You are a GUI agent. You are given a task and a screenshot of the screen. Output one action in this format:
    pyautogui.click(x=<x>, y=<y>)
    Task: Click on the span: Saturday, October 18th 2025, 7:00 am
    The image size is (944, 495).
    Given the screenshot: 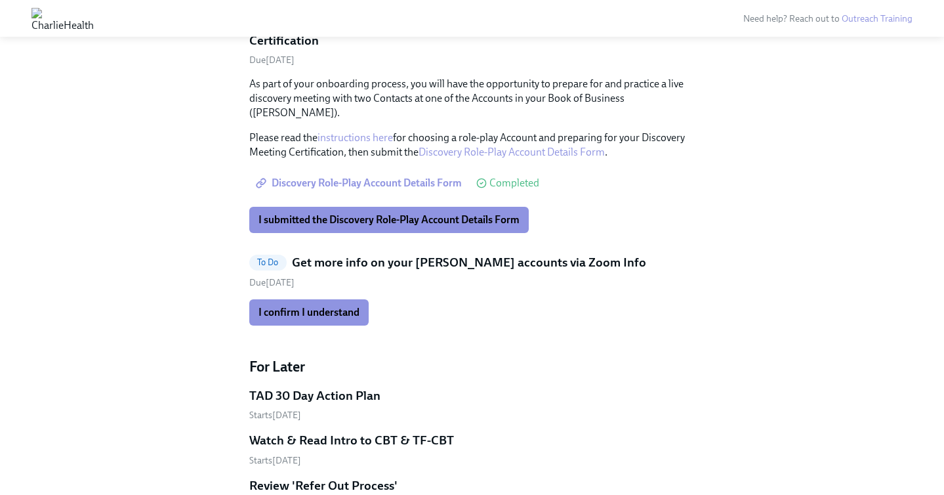 What is the action you would take?
    pyautogui.click(x=272, y=282)
    